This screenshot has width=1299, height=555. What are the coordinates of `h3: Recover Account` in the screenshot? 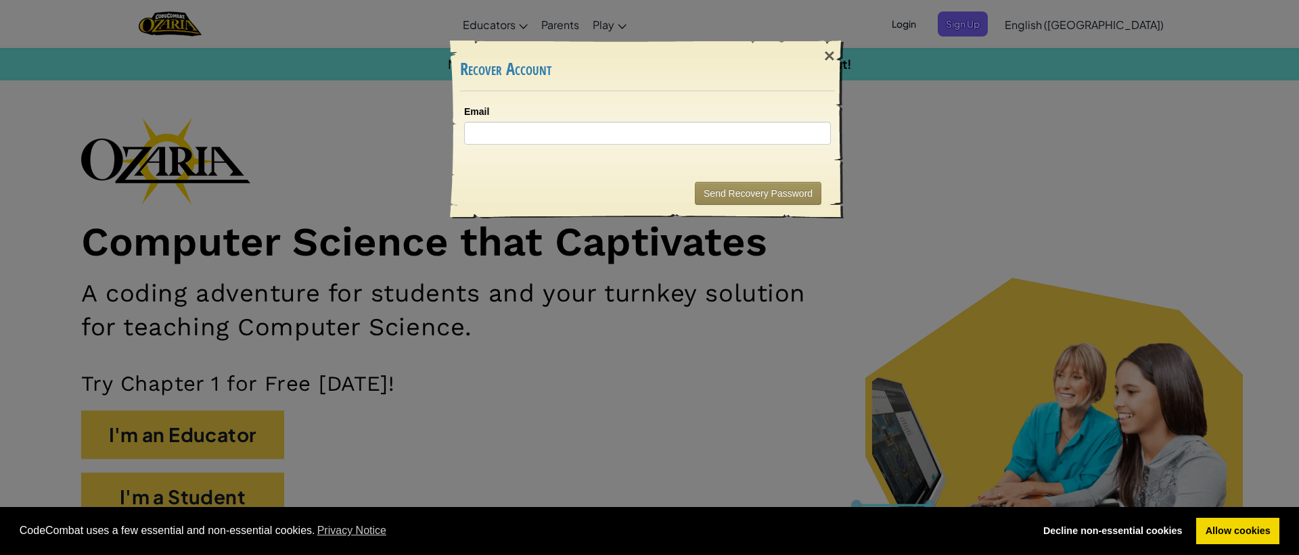 It's located at (647, 69).